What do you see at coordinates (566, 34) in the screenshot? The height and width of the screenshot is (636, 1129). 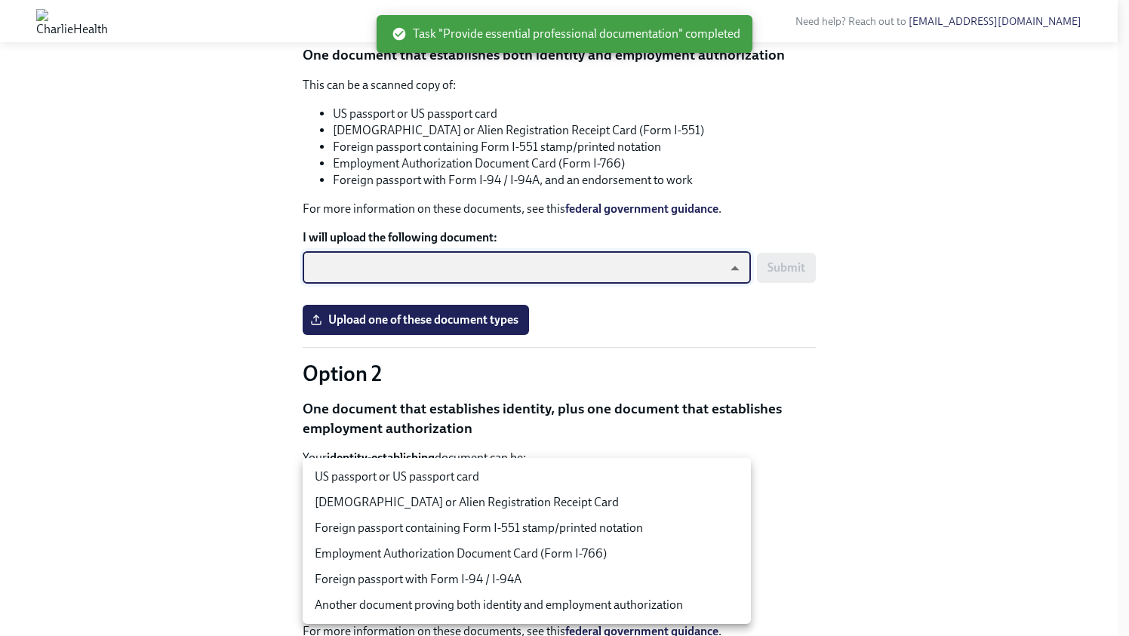 I see `span: Task "Provide essential professional documentation" completed` at bounding box center [566, 34].